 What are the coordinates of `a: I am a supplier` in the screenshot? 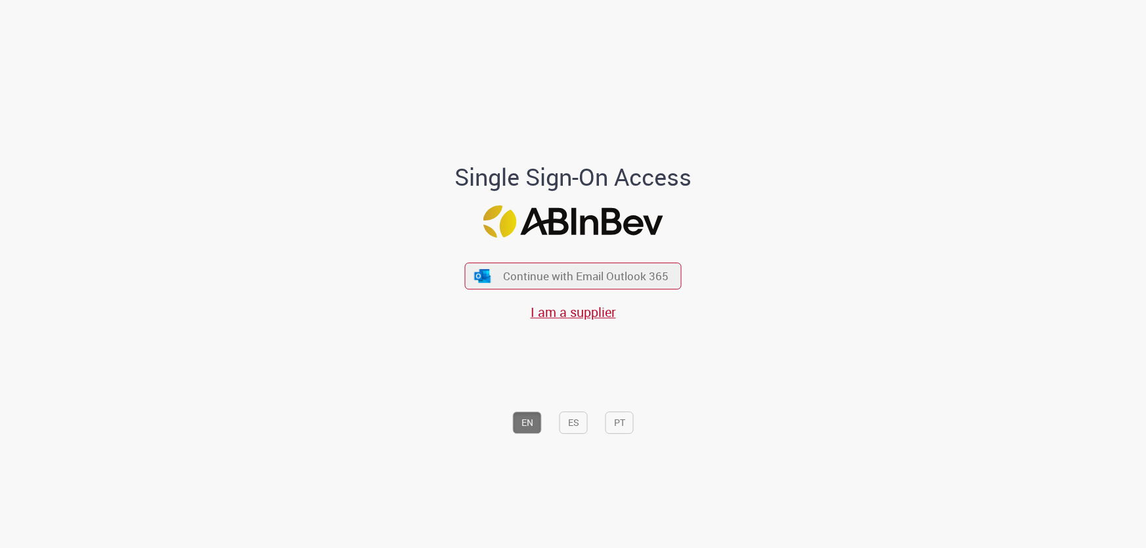 It's located at (573, 312).